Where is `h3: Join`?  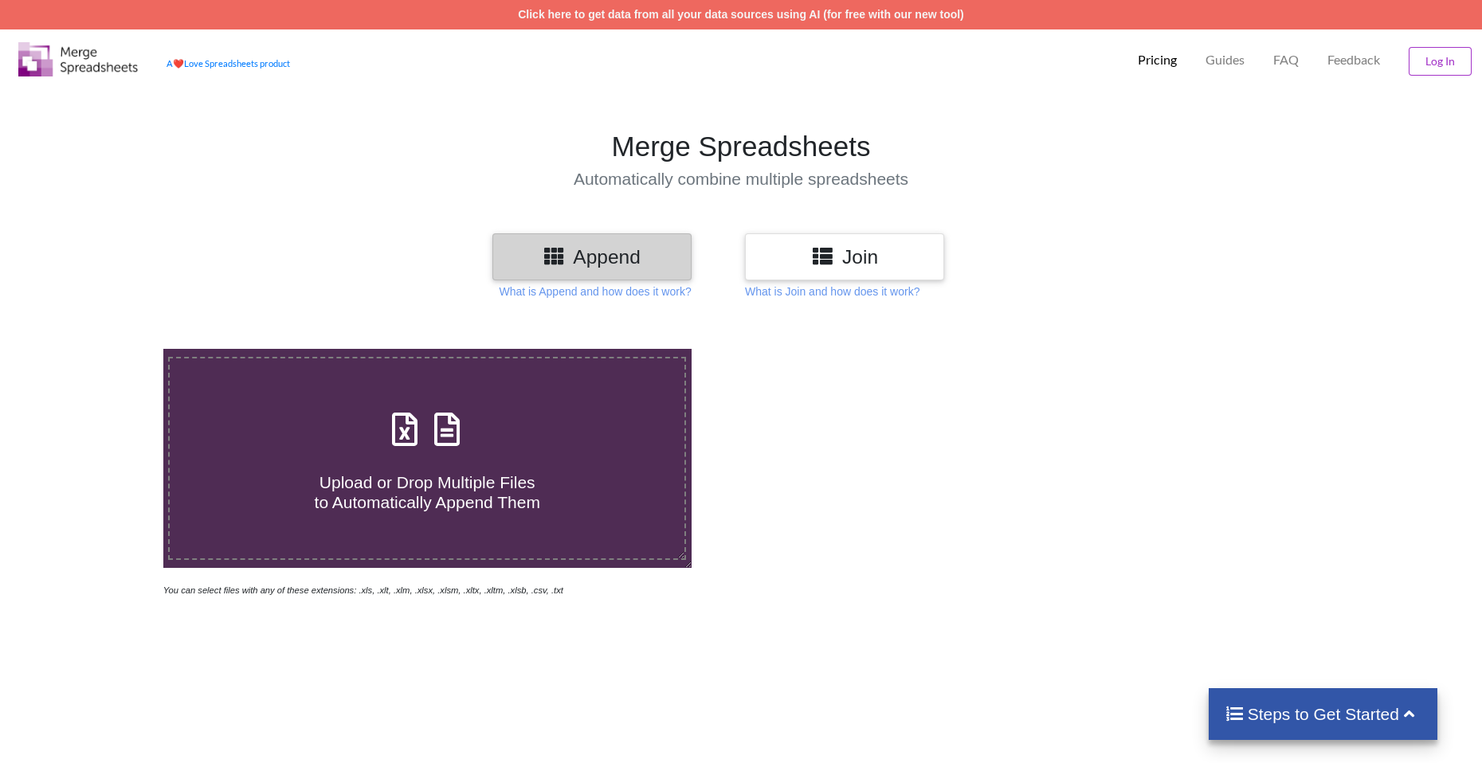 h3: Join is located at coordinates (844, 256).